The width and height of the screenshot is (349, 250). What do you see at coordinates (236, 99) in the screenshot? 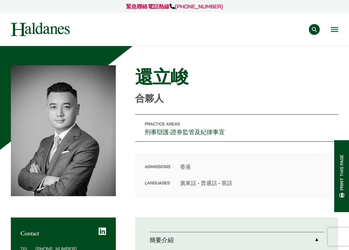
I see `p: 合夥人` at bounding box center [236, 99].